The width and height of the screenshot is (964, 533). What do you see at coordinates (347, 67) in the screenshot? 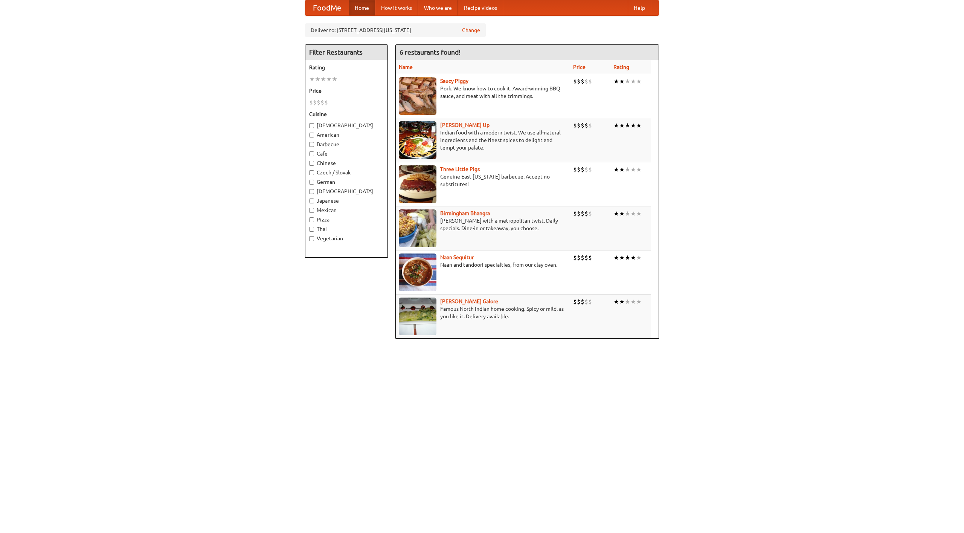
I see `h5: Rating` at bounding box center [347, 67].